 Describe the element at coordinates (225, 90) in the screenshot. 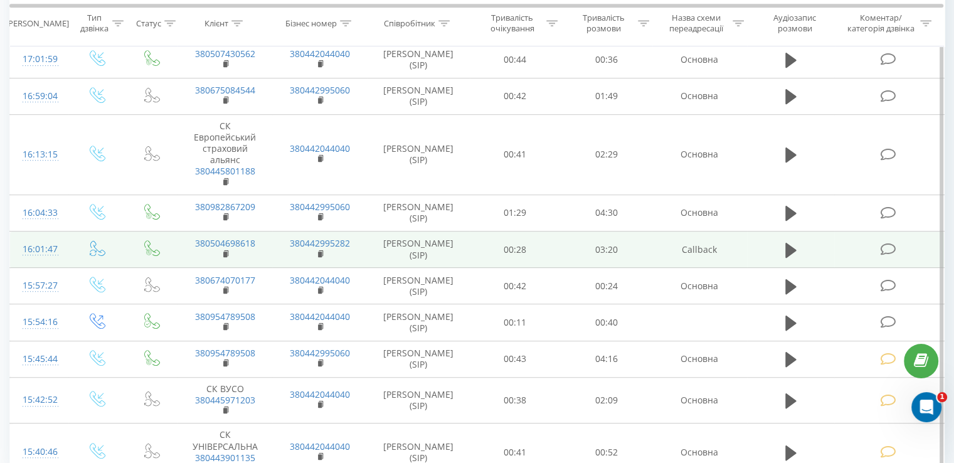

I see `a: 380675084544` at that location.